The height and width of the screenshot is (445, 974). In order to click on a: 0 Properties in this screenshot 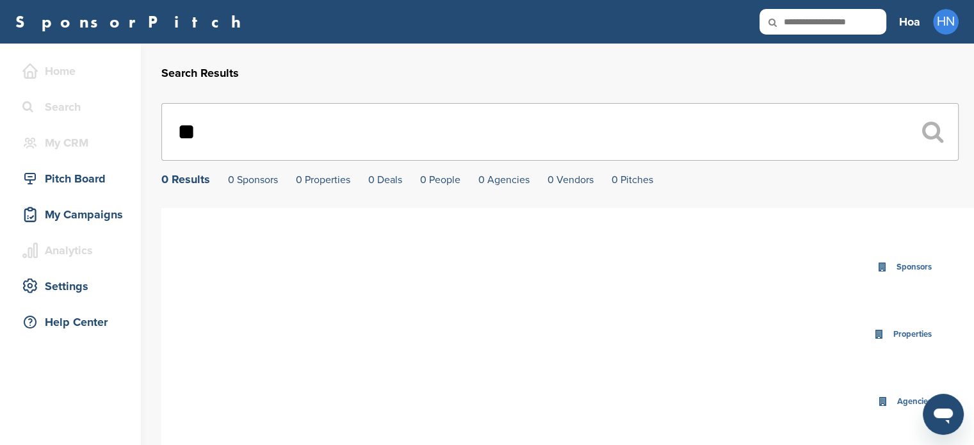, I will do `click(323, 180)`.